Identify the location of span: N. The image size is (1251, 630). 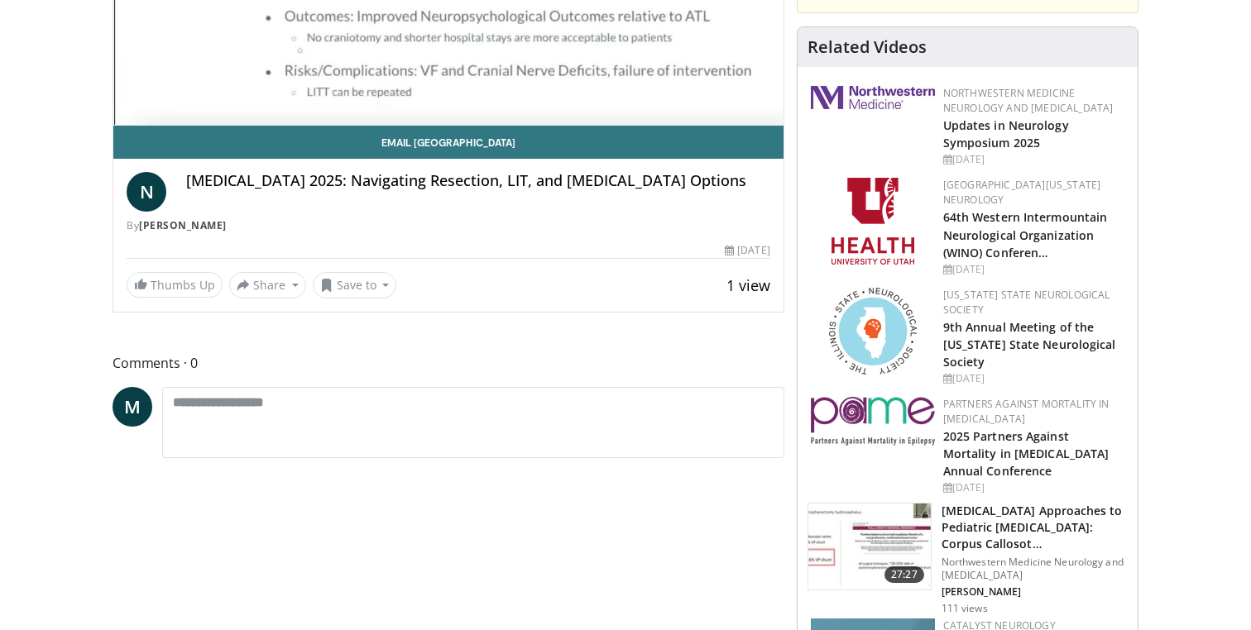
(146, 192).